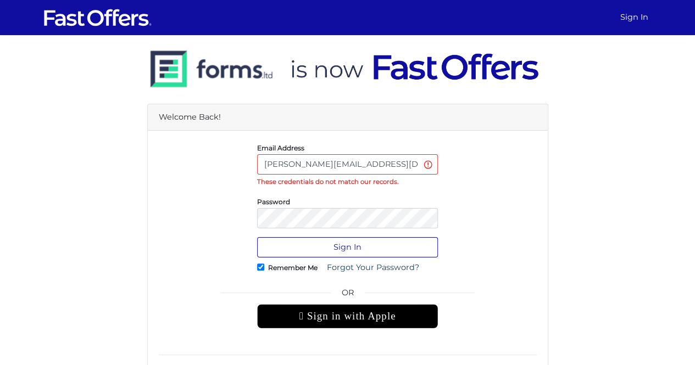 The width and height of the screenshot is (695, 365). I want to click on input: E-Mail, so click(347, 164).